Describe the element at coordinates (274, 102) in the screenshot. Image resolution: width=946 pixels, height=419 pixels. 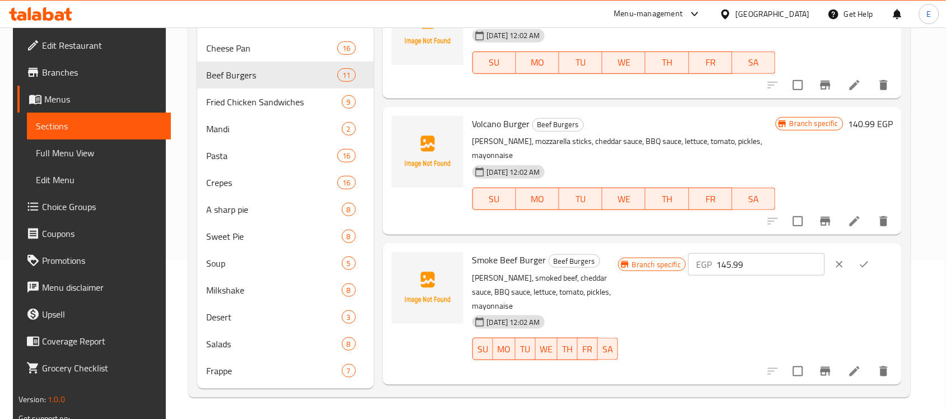
I see `span: Fried Chicken Sandwiches` at that location.